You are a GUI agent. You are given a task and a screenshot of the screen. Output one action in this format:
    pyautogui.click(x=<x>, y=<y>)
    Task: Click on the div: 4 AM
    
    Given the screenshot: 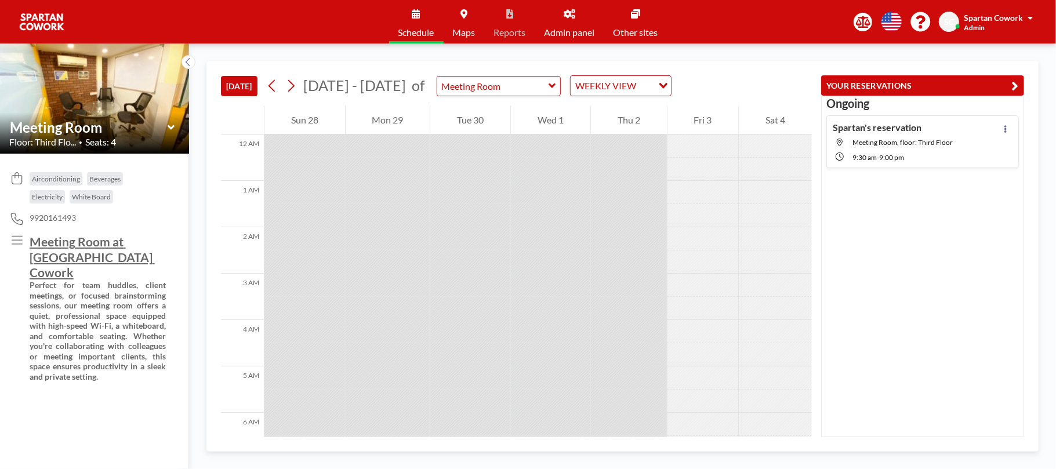 What is the action you would take?
    pyautogui.click(x=243, y=343)
    